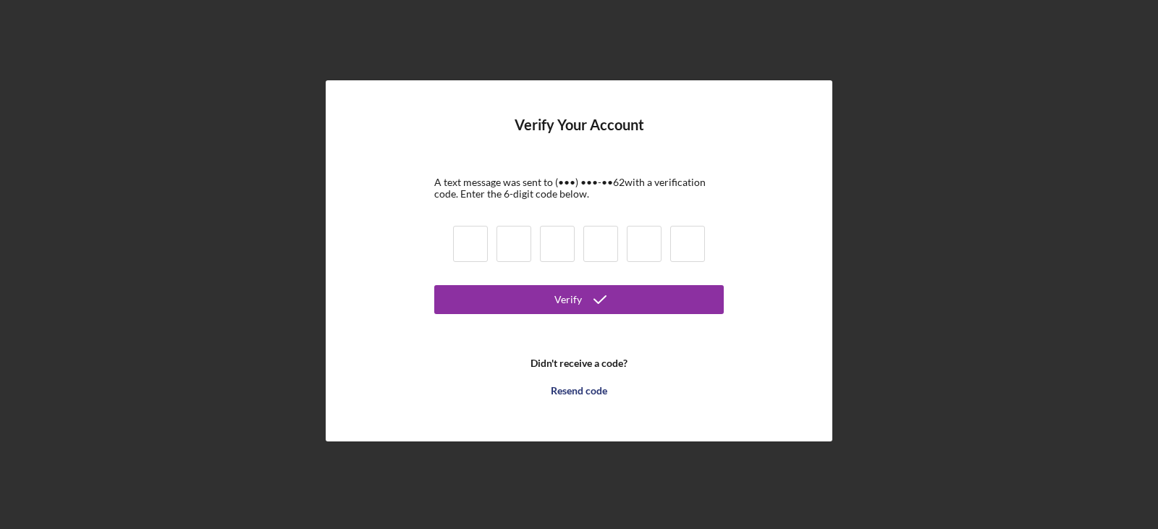  I want to click on div: Verify, so click(568, 300).